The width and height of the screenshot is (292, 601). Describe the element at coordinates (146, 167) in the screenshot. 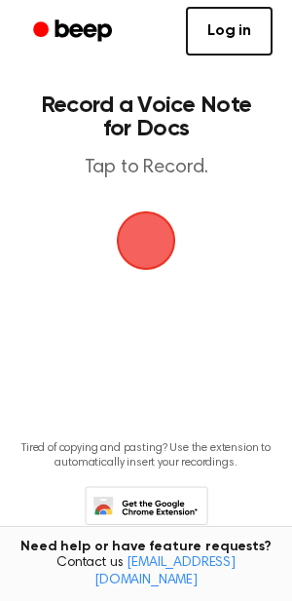

I see `p: Tap to Record.` at that location.